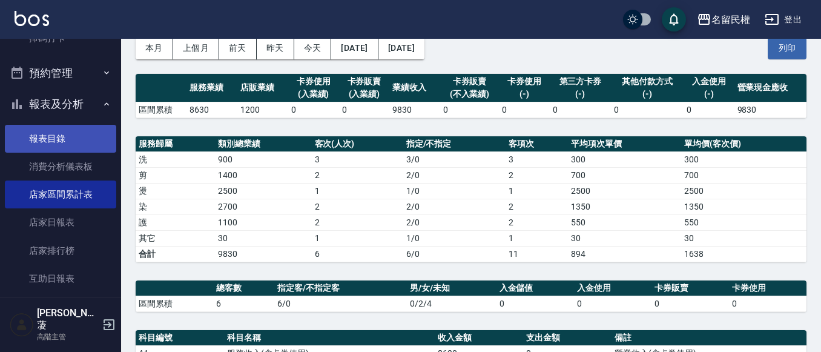 This screenshot has width=821, height=352. I want to click on button: save, so click(674, 19).